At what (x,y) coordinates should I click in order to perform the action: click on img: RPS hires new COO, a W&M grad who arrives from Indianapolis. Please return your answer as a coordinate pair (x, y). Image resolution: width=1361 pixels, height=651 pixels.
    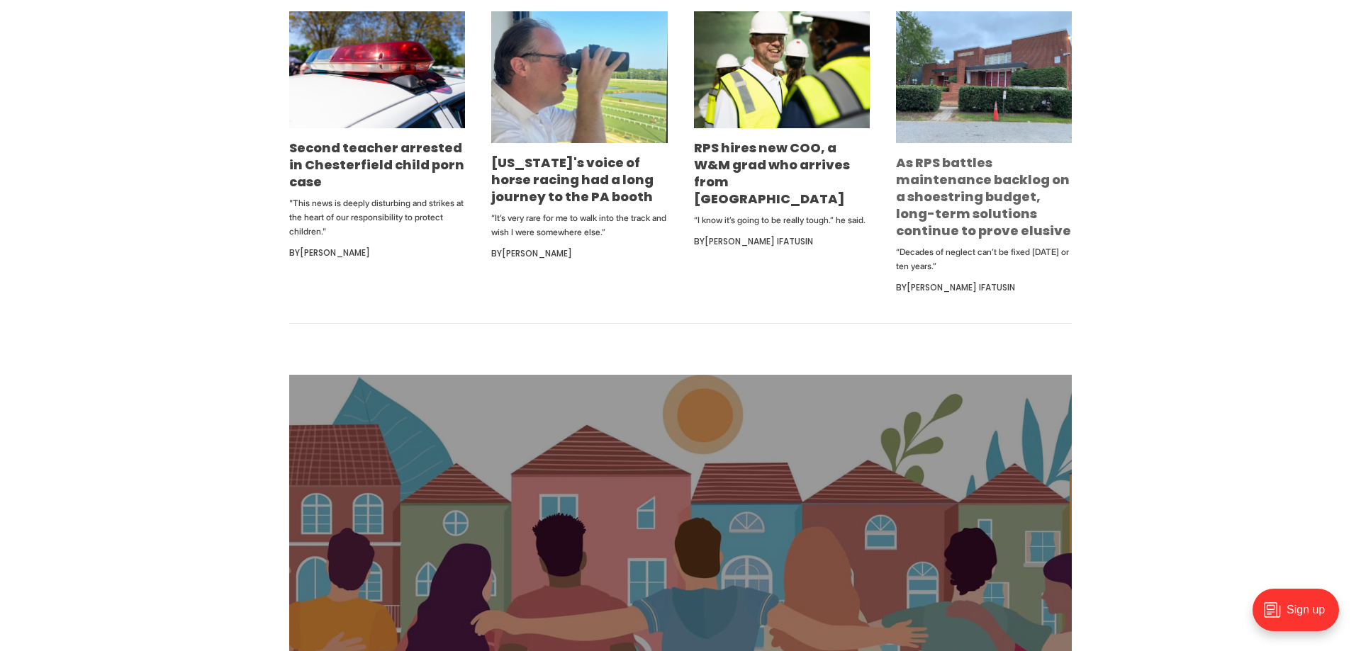
    Looking at the image, I should click on (782, 70).